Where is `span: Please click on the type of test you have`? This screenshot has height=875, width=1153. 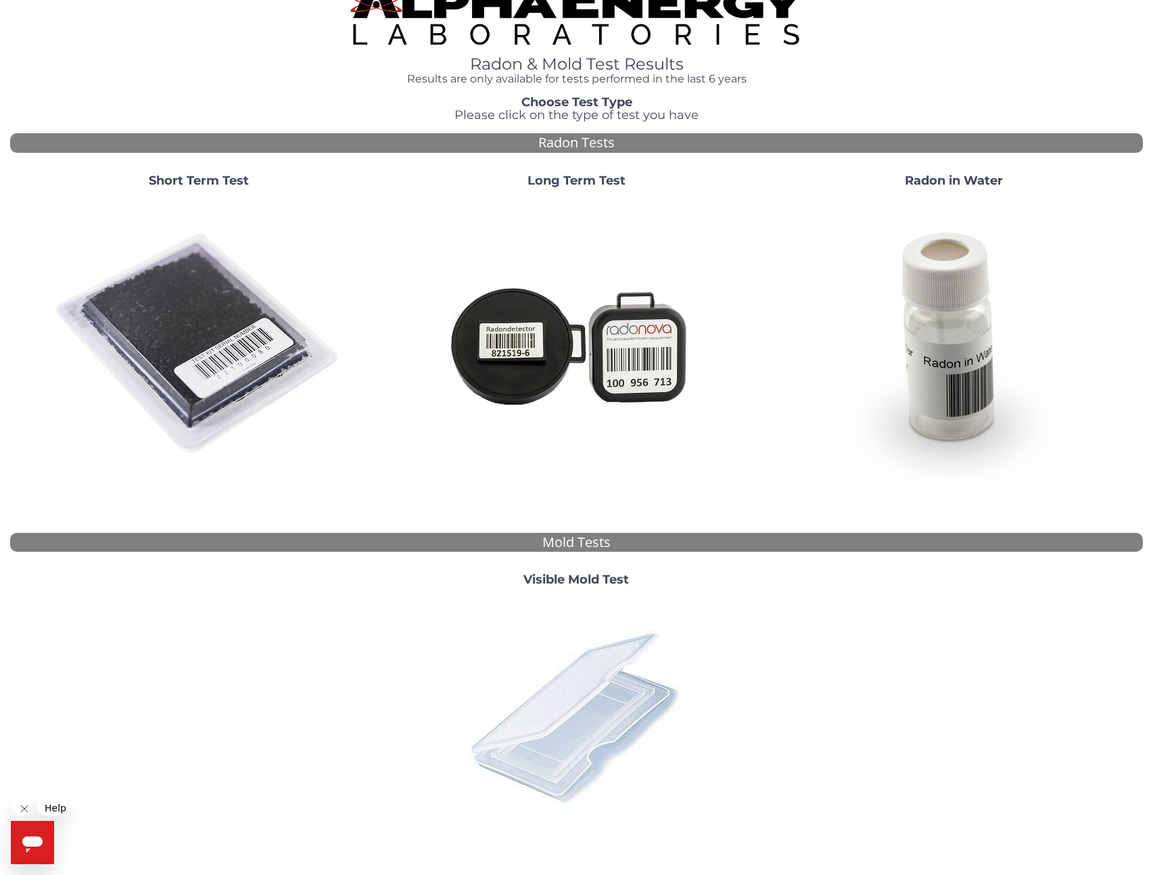
span: Please click on the type of test you have is located at coordinates (576, 115).